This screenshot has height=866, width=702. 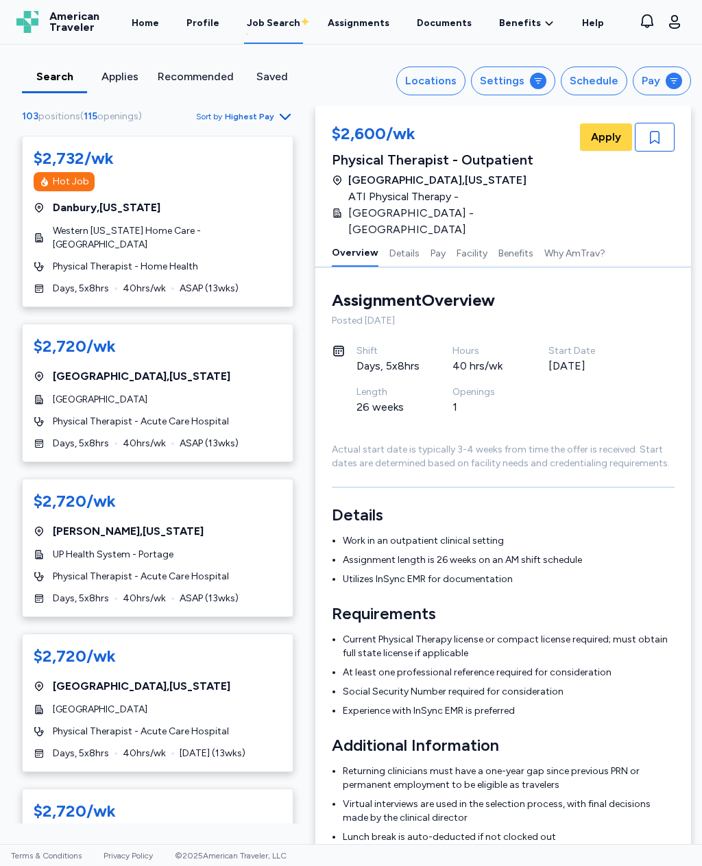 I want to click on li: Current Physical Therapy license or compact license required; must obtain full state license if a..., so click(x=509, y=647).